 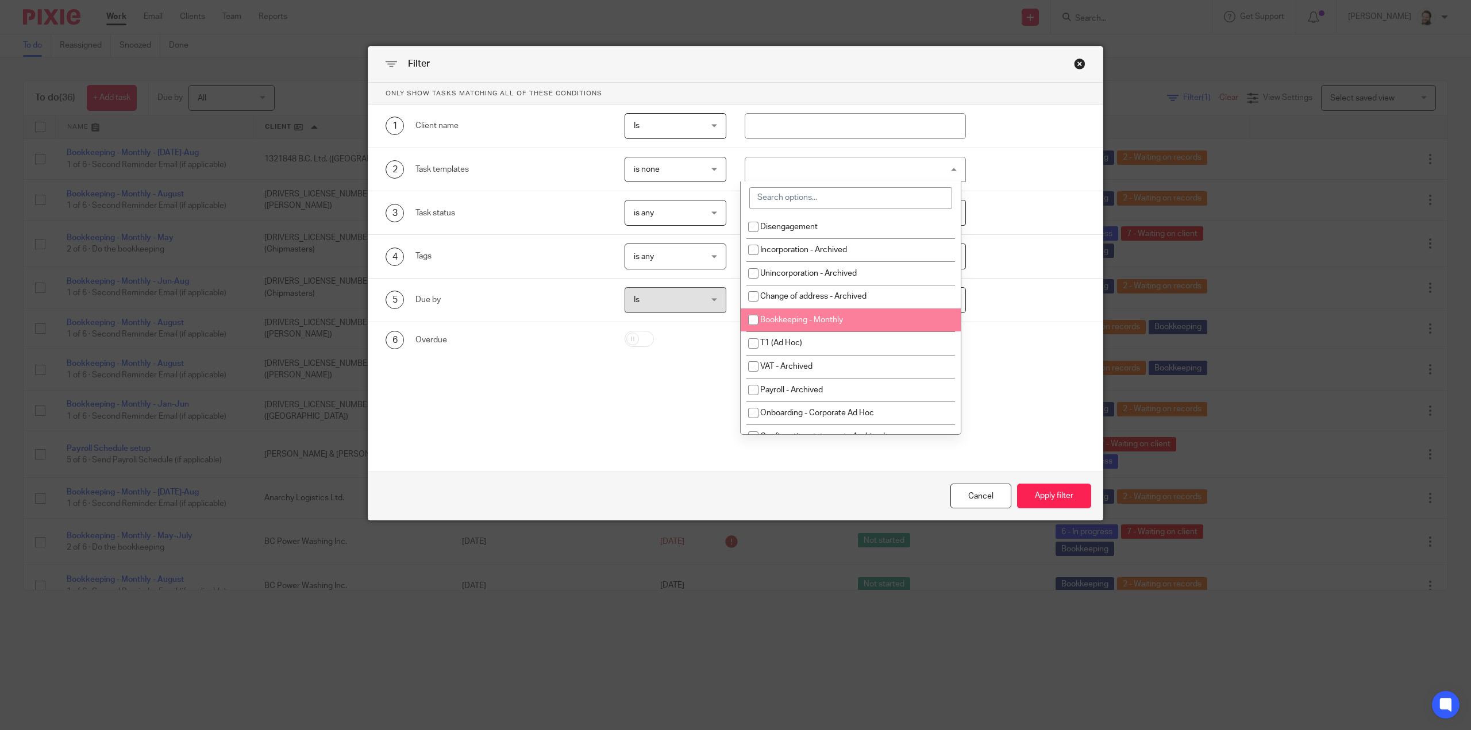 I want to click on div: Overdue, so click(x=511, y=340).